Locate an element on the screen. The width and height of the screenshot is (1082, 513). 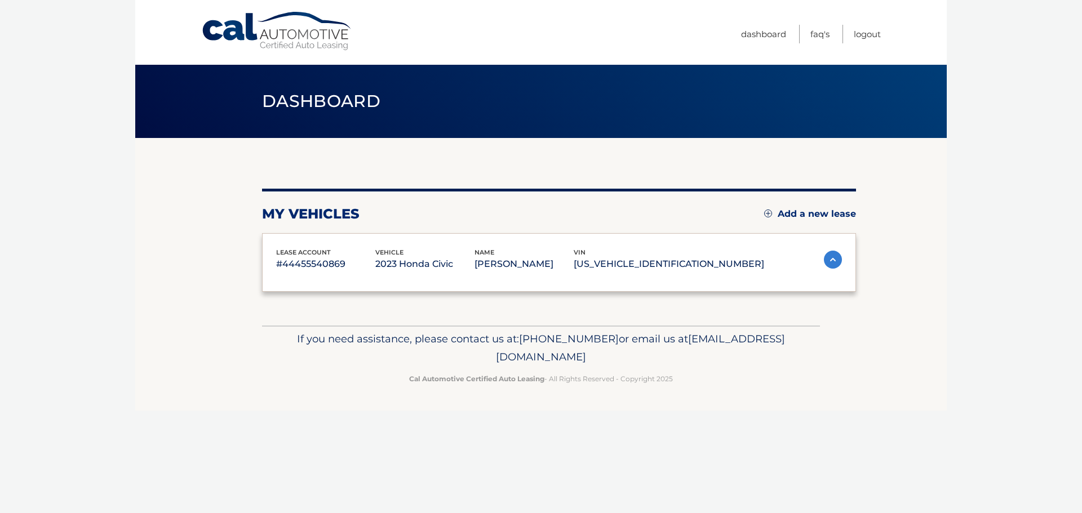
a: FAQ's is located at coordinates (820, 34).